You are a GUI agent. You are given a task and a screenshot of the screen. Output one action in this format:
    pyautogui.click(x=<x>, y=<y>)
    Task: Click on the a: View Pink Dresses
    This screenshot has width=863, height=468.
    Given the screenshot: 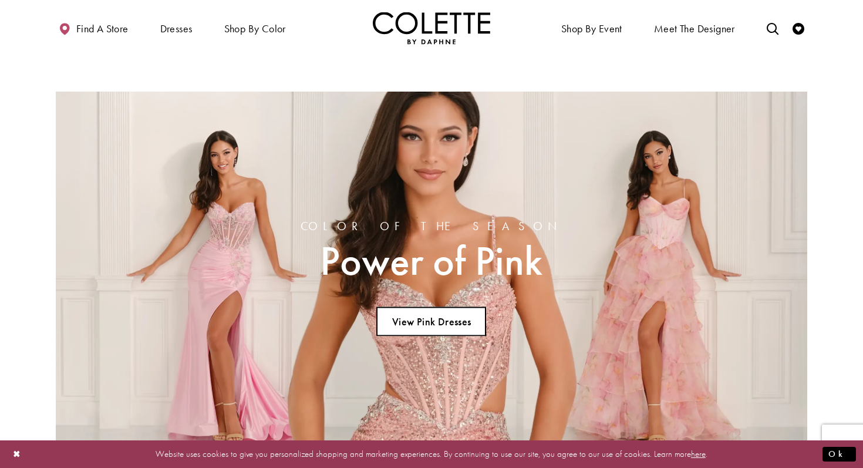 What is the action you would take?
    pyautogui.click(x=431, y=322)
    